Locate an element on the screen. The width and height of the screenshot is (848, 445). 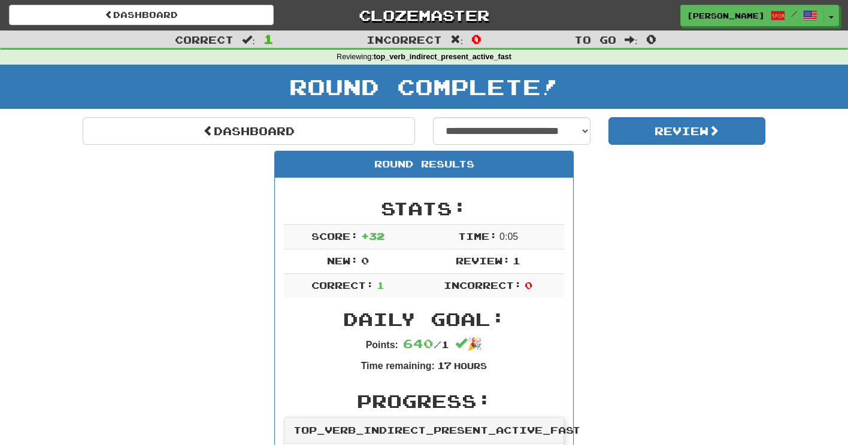
button: Review is located at coordinates (687, 131).